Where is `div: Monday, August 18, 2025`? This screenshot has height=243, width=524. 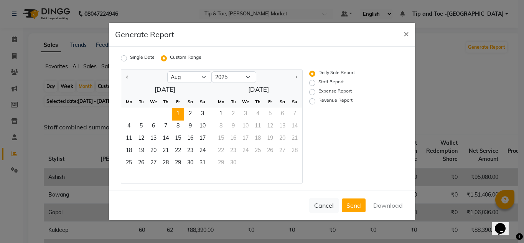 div: Monday, August 18, 2025 is located at coordinates (129, 151).